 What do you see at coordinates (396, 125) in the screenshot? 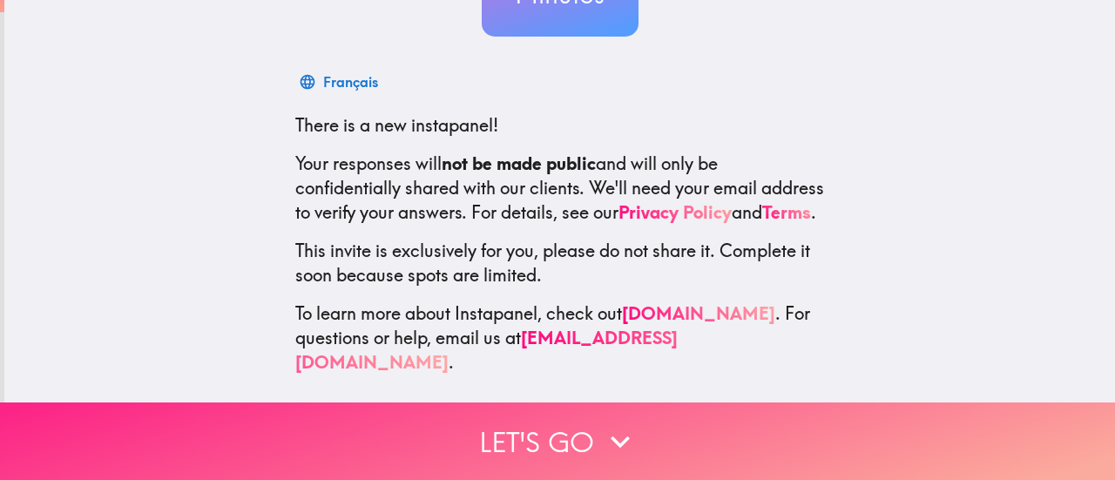
I see `span: There is a new instapanel!` at bounding box center [396, 125].